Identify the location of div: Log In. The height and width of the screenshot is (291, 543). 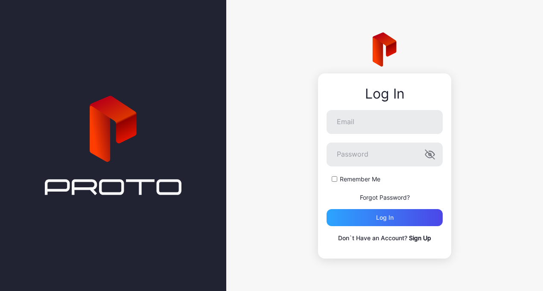
(385, 94).